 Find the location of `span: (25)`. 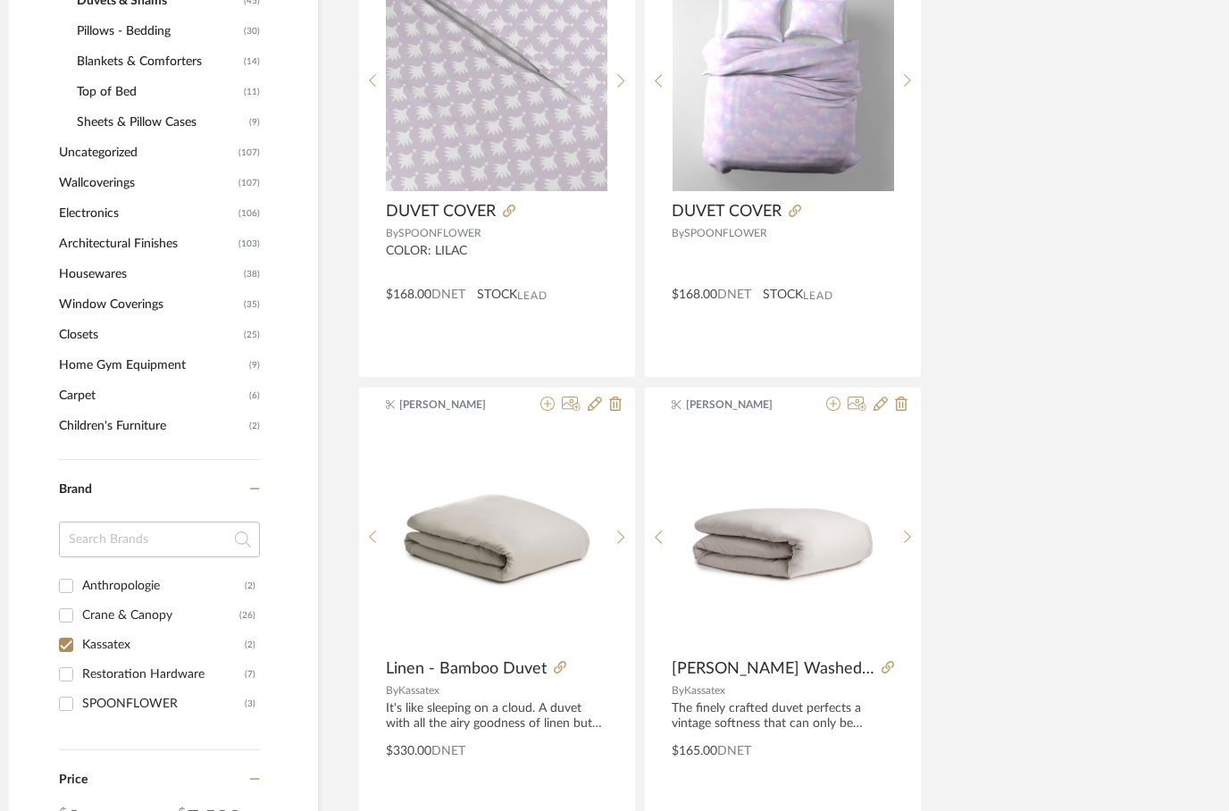

span: (25) is located at coordinates (252, 335).